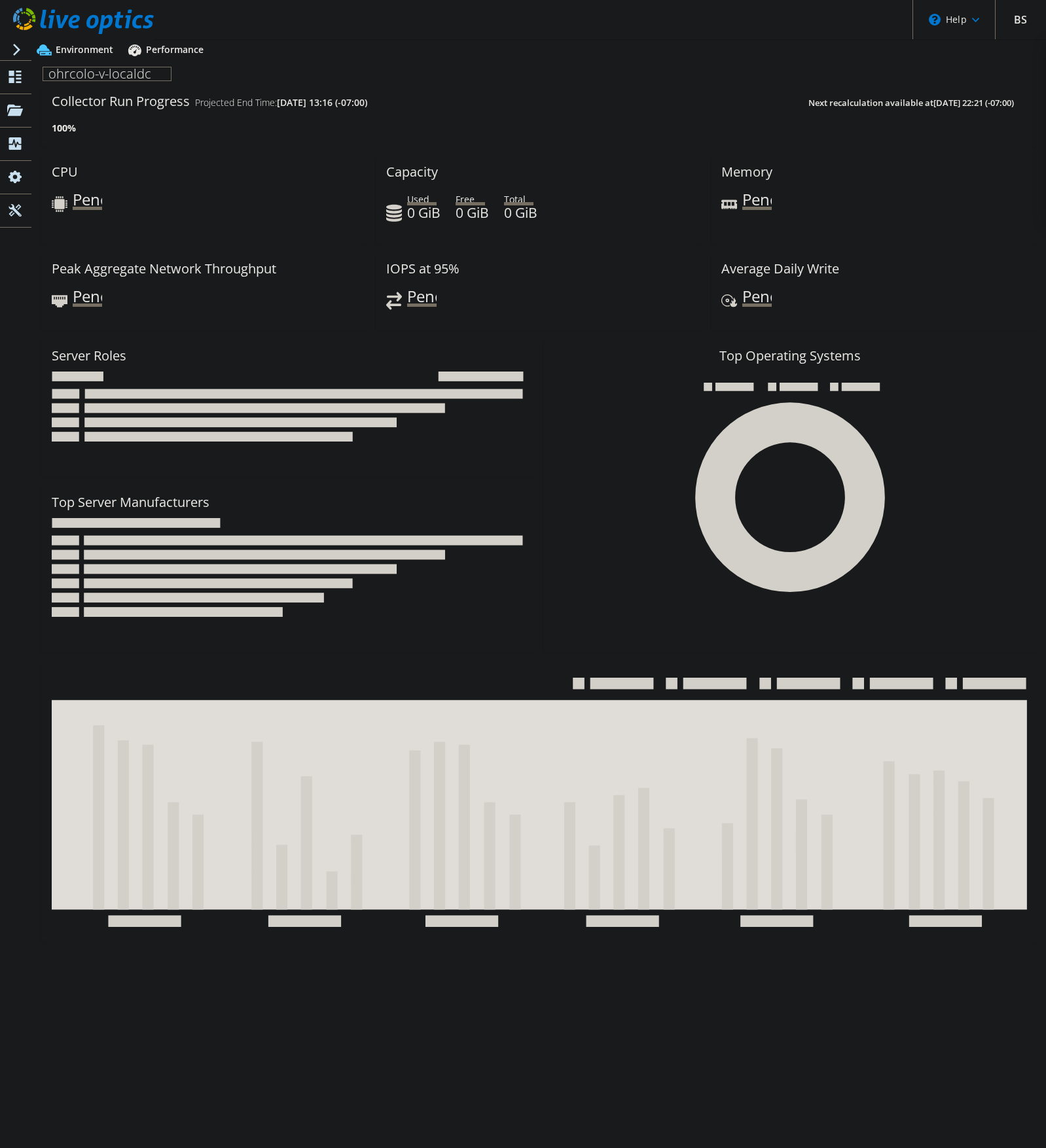 This screenshot has width=1046, height=1148. I want to click on span: Free, so click(470, 199).